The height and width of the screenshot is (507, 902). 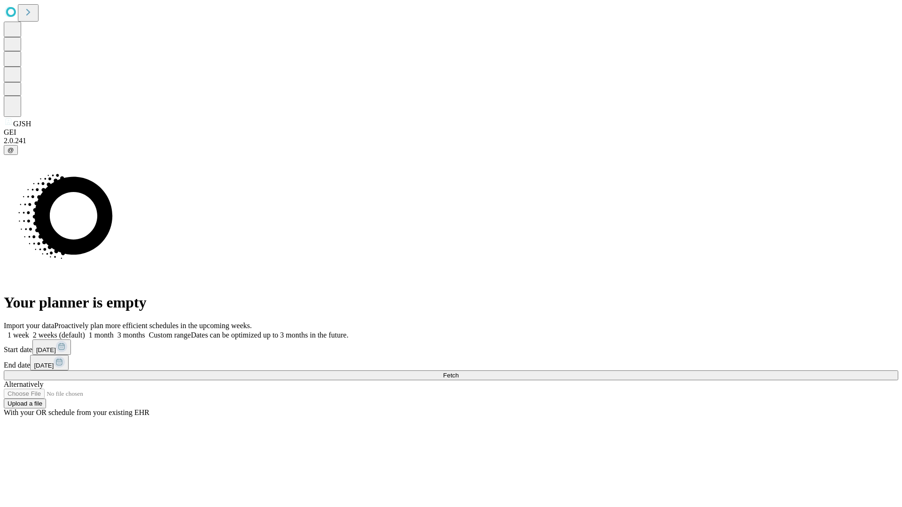 I want to click on h1: Your planner is empty, so click(x=451, y=302).